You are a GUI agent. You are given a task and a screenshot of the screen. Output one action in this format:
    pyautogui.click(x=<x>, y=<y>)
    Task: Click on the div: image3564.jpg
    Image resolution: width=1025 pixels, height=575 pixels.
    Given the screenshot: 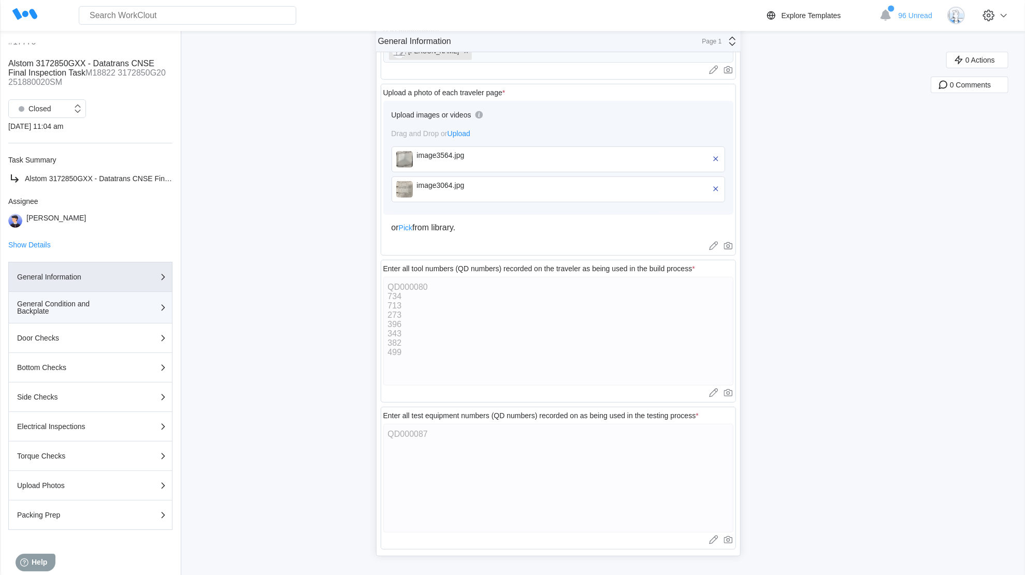 What is the action you would take?
    pyautogui.click(x=477, y=155)
    